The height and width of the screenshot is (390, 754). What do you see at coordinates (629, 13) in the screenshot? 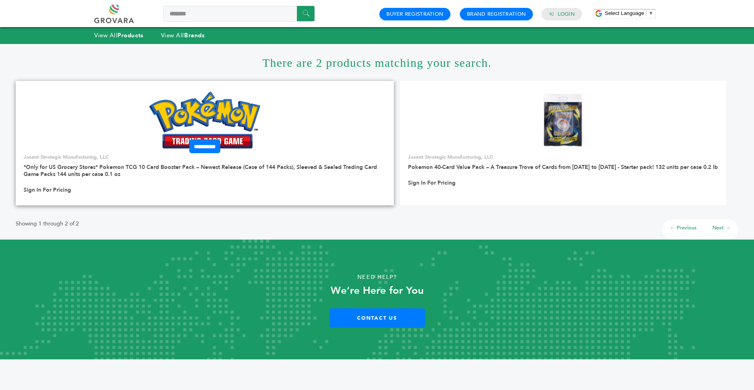
I see `a: Select Language​` at bounding box center [629, 13].